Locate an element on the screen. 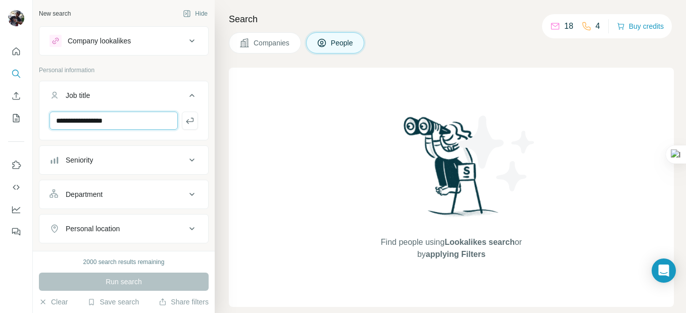 Image resolution: width=686 pixels, height=313 pixels. button: Search is located at coordinates (16, 74).